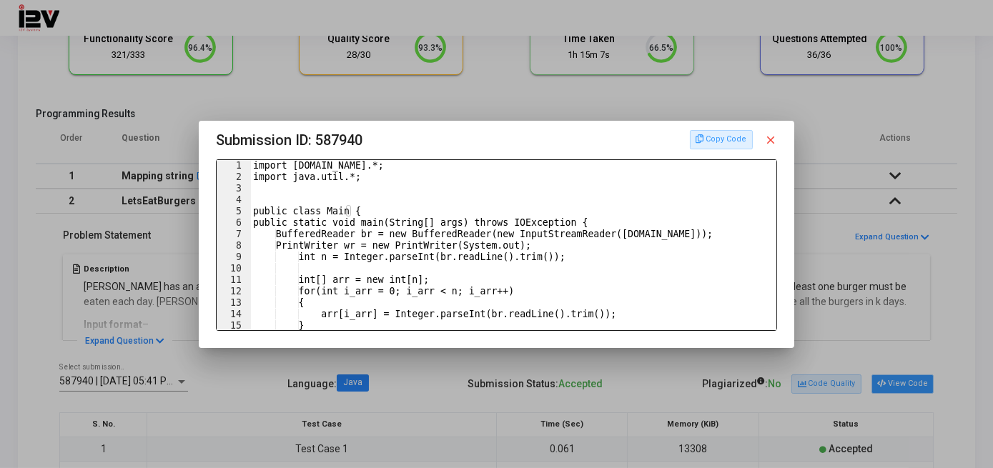 Image resolution: width=993 pixels, height=468 pixels. What do you see at coordinates (234, 223) in the screenshot?
I see `div: 6` at bounding box center [234, 223].